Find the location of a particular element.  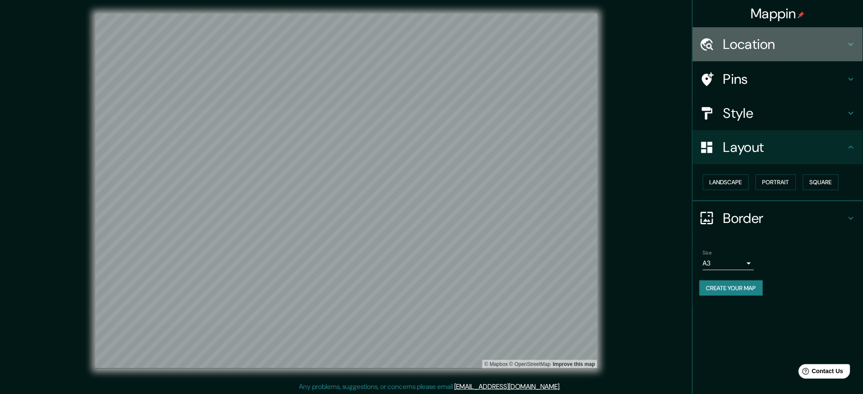

canvas: Map is located at coordinates (346, 191).